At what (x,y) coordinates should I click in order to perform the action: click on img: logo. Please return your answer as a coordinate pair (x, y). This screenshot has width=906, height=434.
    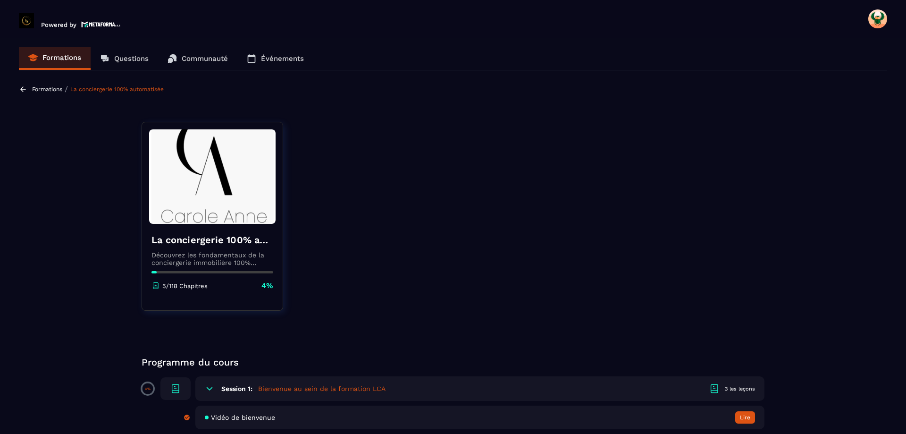
    Looking at the image, I should click on (101, 24).